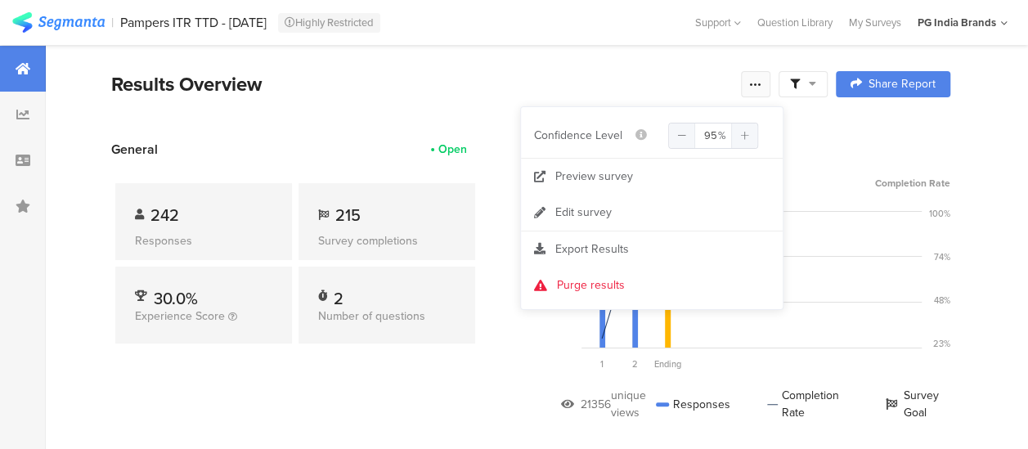 The width and height of the screenshot is (1028, 449). What do you see at coordinates (578, 135) in the screenshot?
I see `span: Confidence Level` at bounding box center [578, 135].